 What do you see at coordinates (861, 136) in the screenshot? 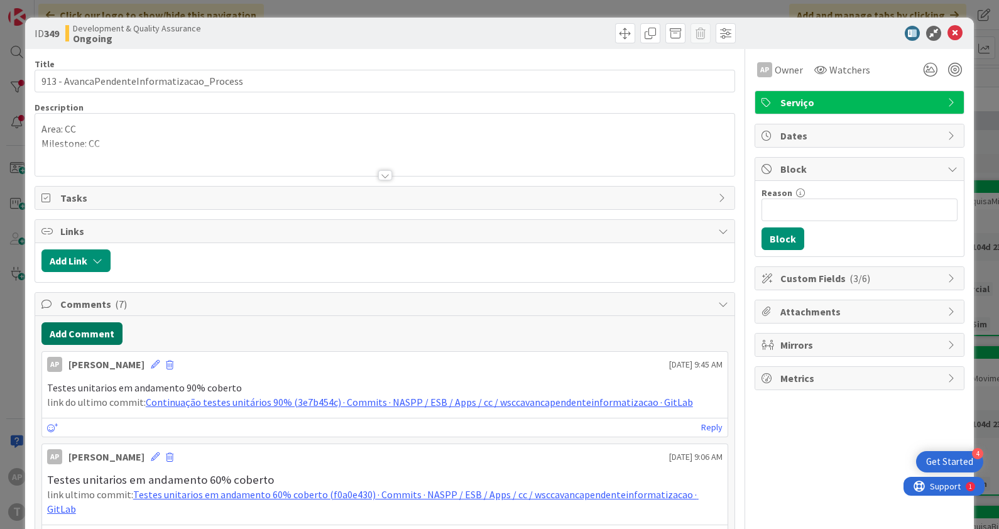
I see `span: Dates` at bounding box center [861, 136].